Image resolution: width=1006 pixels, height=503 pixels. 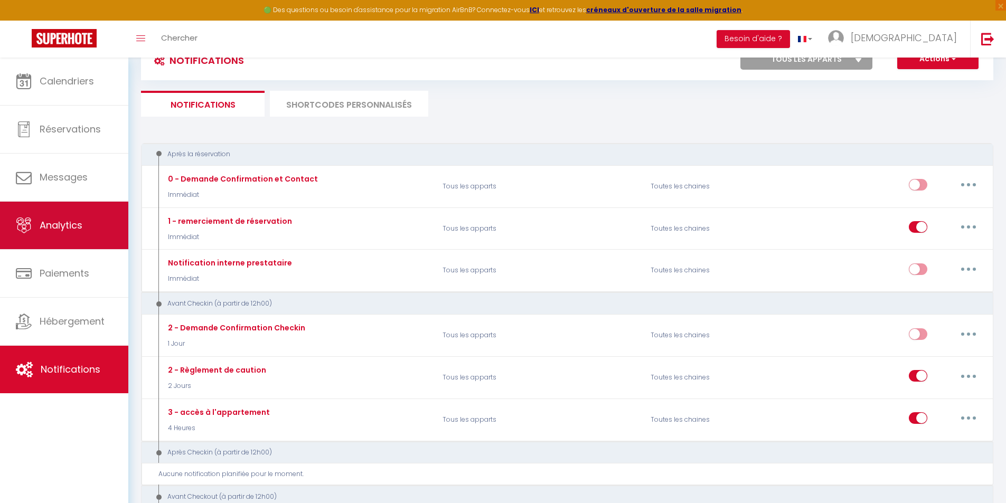 I want to click on p: 1 Jour, so click(x=235, y=344).